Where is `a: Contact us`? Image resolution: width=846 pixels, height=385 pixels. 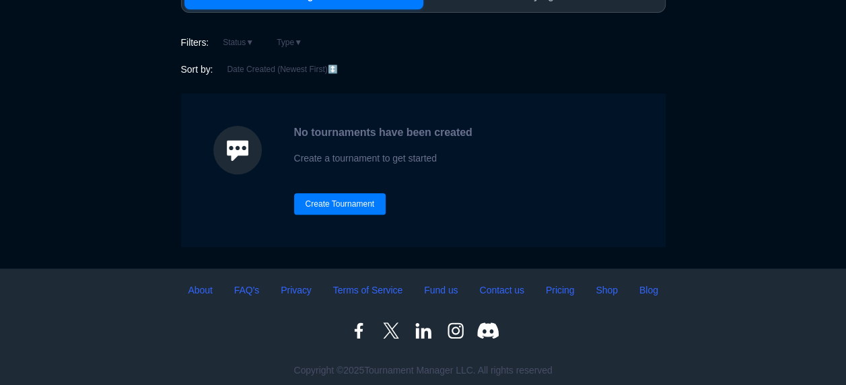
a: Contact us is located at coordinates (501, 289).